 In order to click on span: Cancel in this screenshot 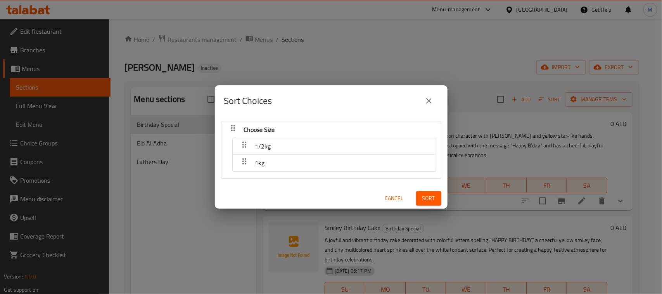, I will do `click(395, 198)`.